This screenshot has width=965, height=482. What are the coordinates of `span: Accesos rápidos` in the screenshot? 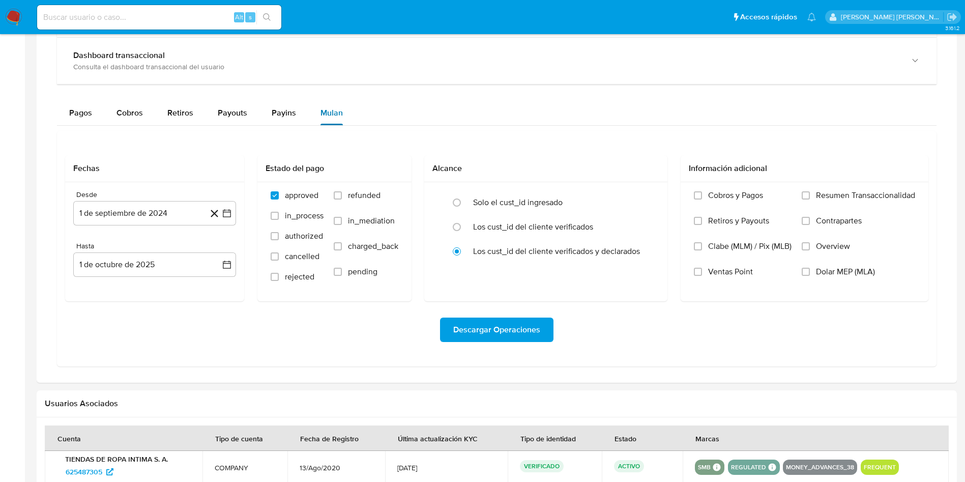 It's located at (769, 17).